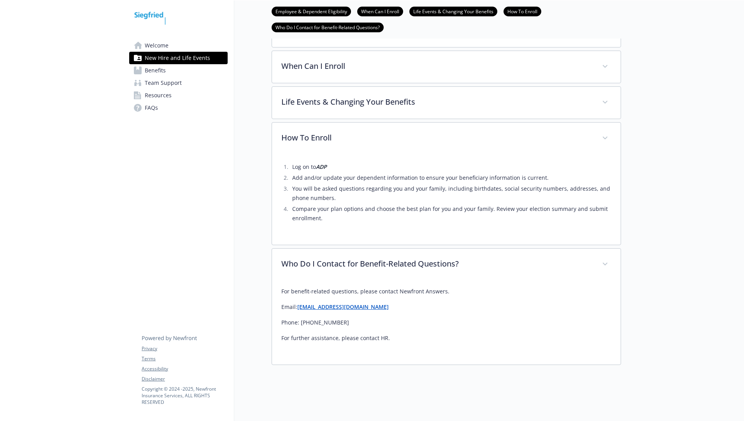 The width and height of the screenshot is (744, 421). Describe the element at coordinates (184, 379) in the screenshot. I see `a: Disclaimer` at that location.